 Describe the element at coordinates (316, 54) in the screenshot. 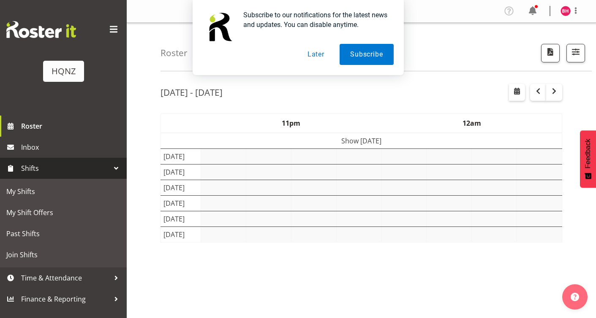

I see `button: Later` at that location.